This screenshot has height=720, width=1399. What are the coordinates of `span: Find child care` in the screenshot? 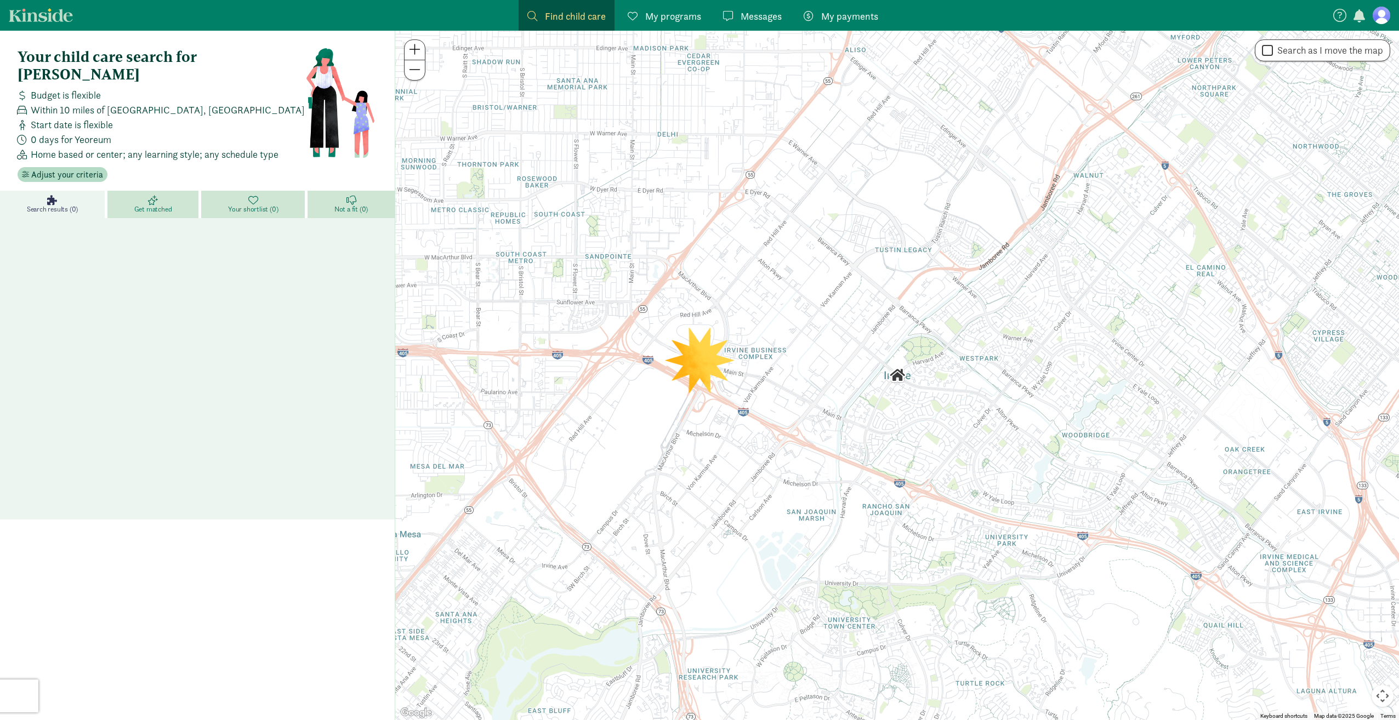 It's located at (575, 16).